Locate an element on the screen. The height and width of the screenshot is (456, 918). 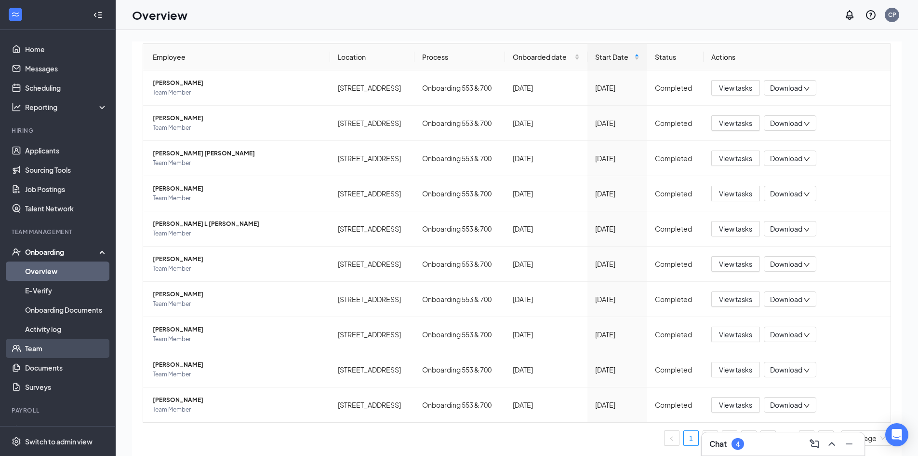
svg: Collapse is located at coordinates (98, 15).